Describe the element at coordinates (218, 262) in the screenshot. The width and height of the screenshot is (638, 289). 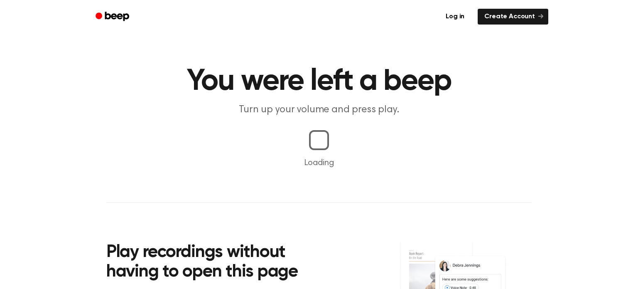
I see `h2: Play recordings without having to open this page` at that location.